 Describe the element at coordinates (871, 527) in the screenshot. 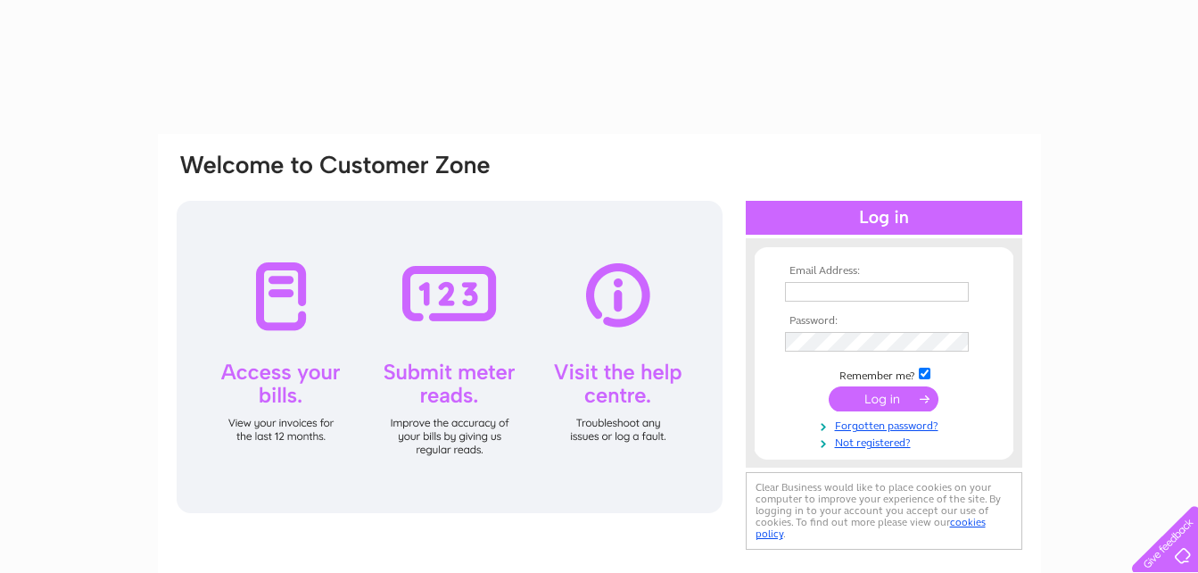

I see `a: cookies policy` at that location.